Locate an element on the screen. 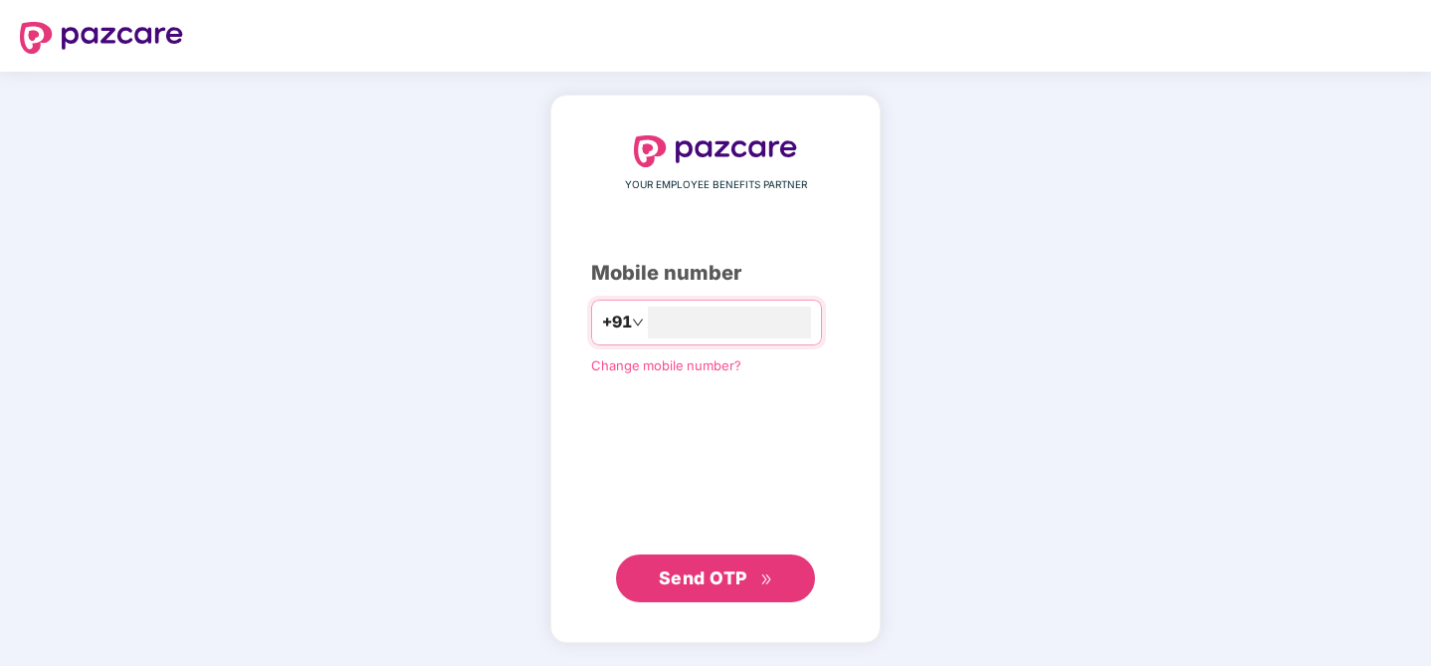 Image resolution: width=1431 pixels, height=666 pixels. span: Change mobile number? is located at coordinates (666, 365).